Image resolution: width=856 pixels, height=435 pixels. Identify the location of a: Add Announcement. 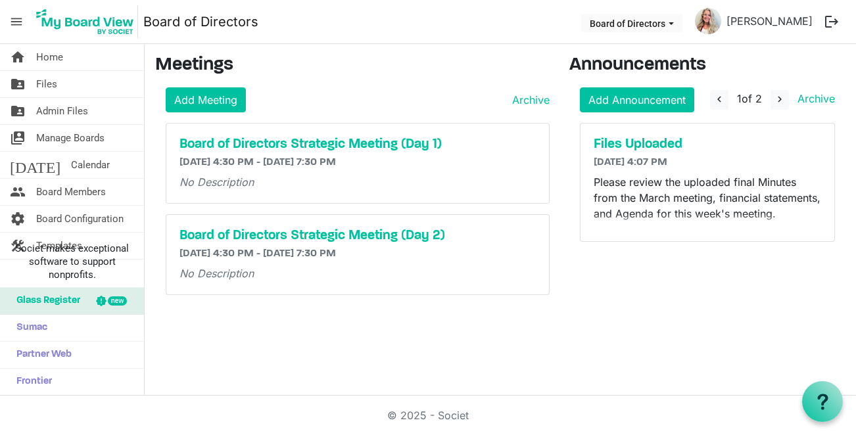
(637, 100).